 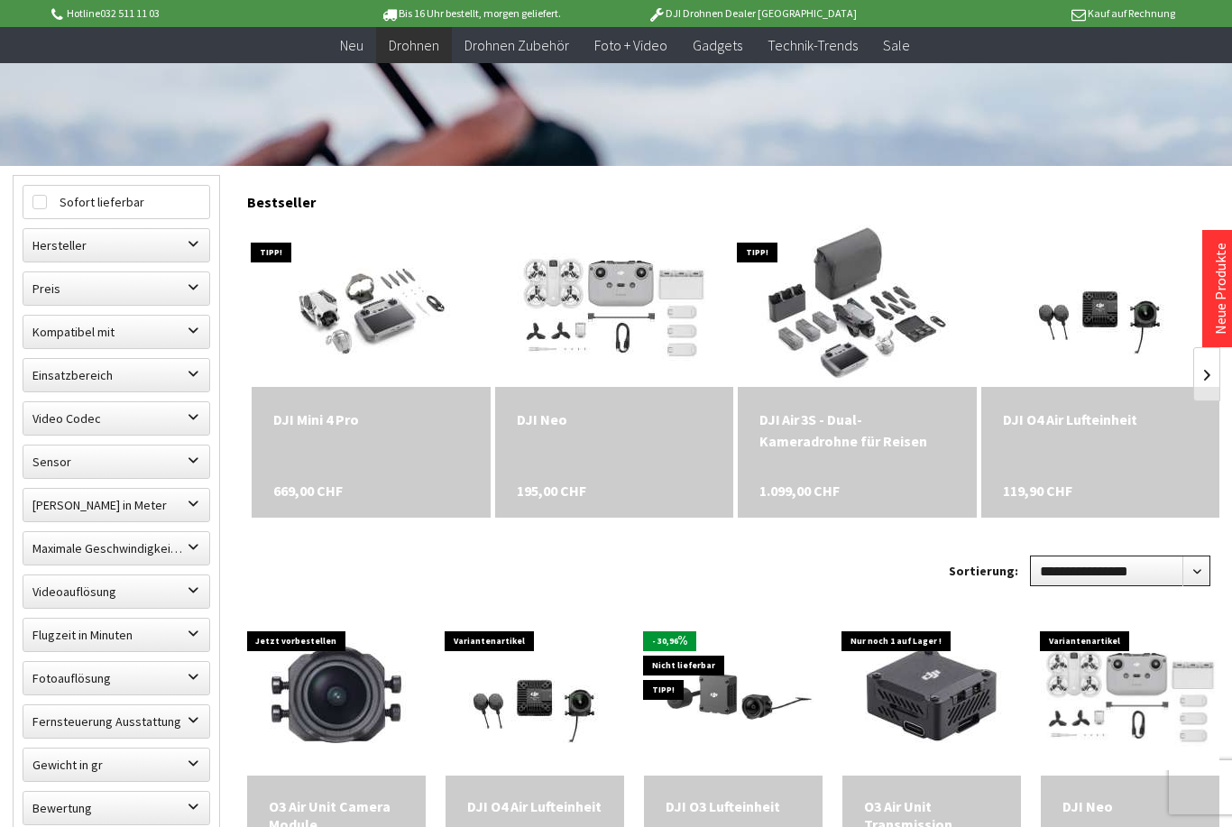 I want to click on div: DJI Air 3S - Dual-Kameradrohne für Reisen, so click(x=857, y=430).